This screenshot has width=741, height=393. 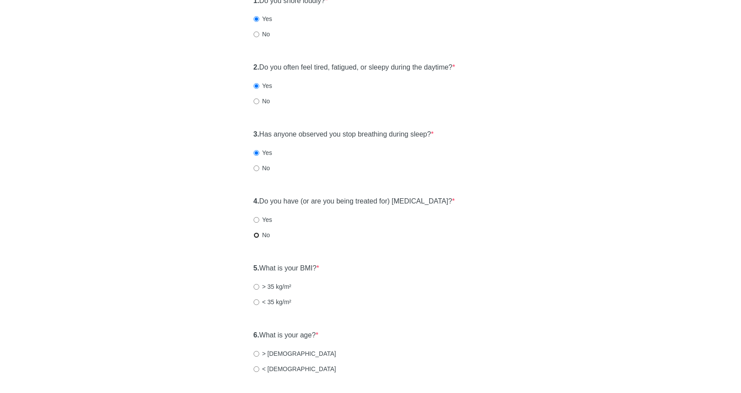 What do you see at coordinates (286, 336) in the screenshot?
I see `label: What is your age?` at bounding box center [286, 336].